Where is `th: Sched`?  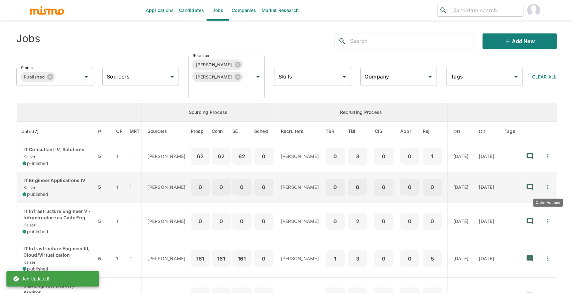 th: Sched is located at coordinates (264, 131).